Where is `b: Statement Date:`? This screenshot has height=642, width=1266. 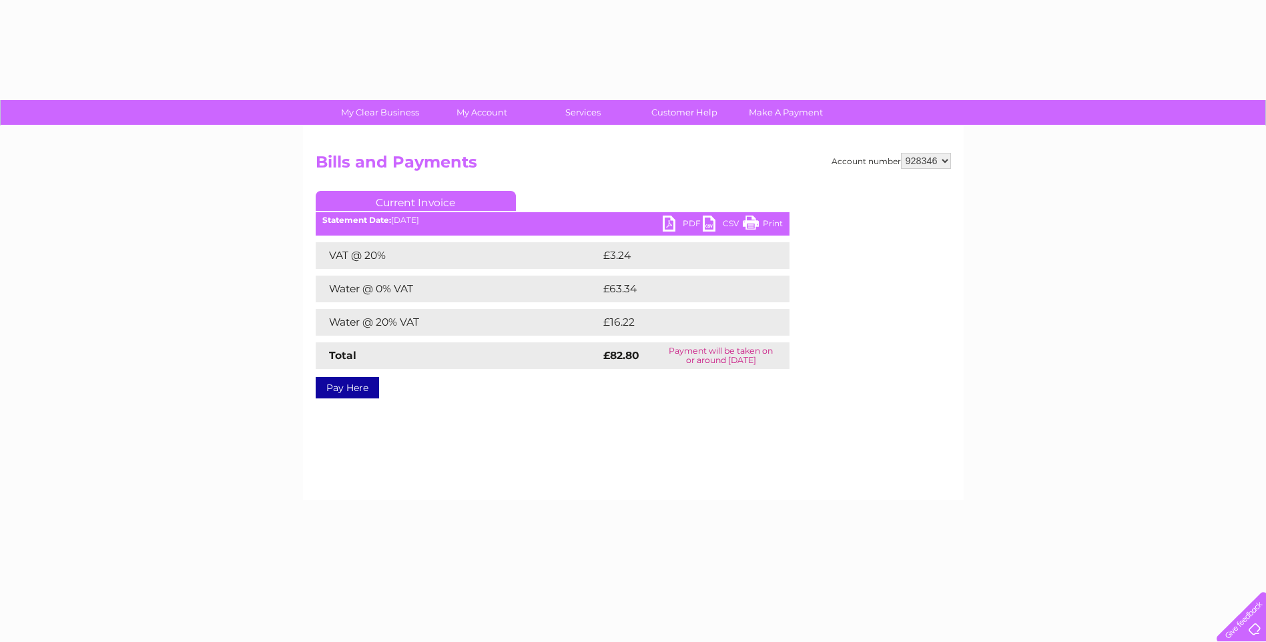
b: Statement Date: is located at coordinates (356, 220).